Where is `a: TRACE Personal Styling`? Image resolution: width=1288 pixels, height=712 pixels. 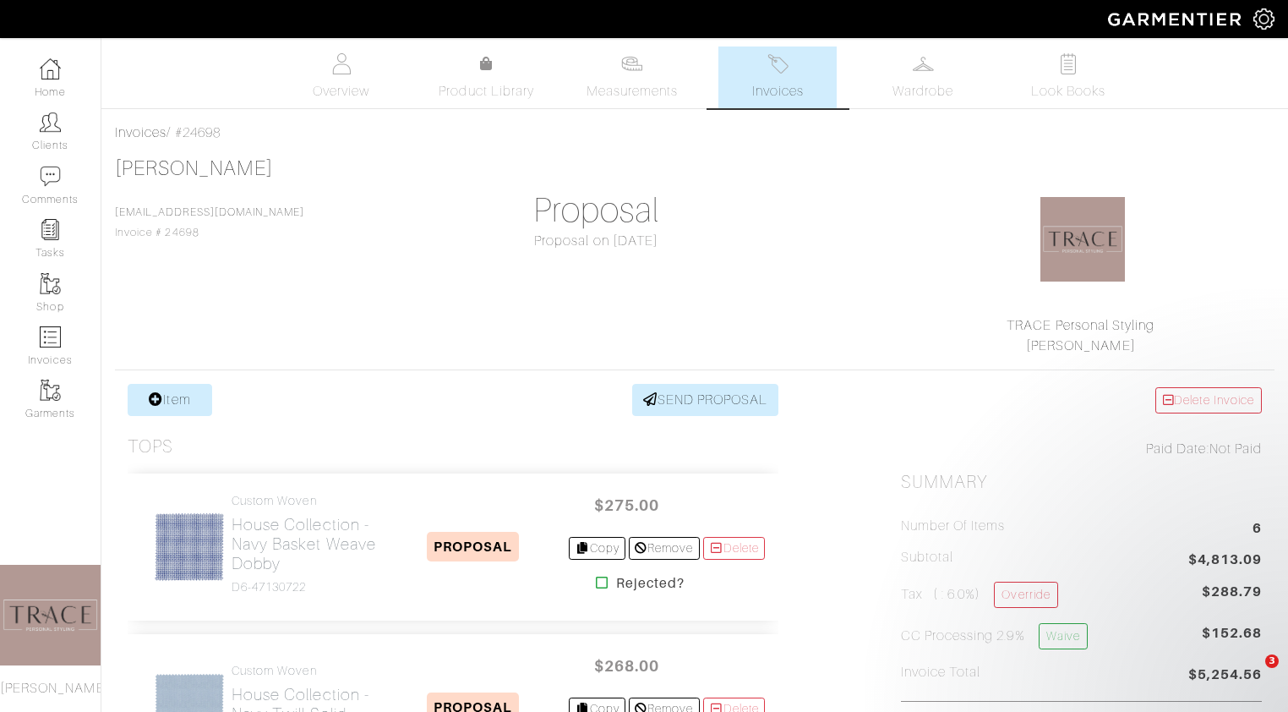
a: TRACE Personal Styling is located at coordinates (1080, 325).